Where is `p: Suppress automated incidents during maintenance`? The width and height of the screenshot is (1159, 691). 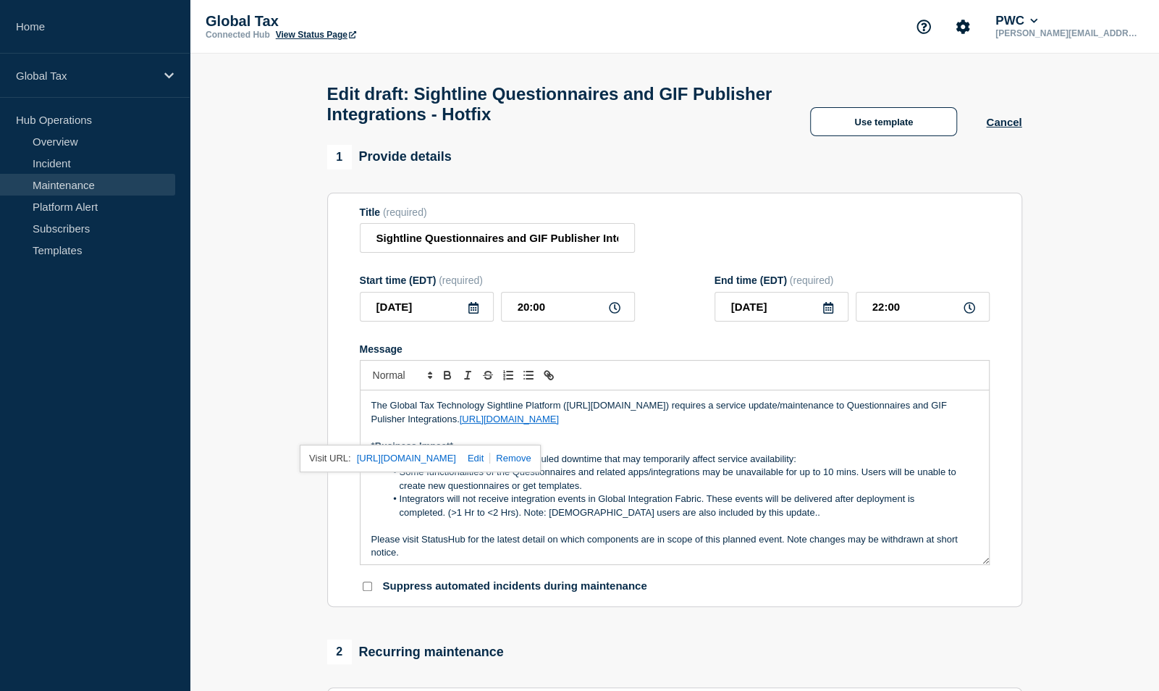 p: Suppress automated incidents during maintenance is located at coordinates (515, 586).